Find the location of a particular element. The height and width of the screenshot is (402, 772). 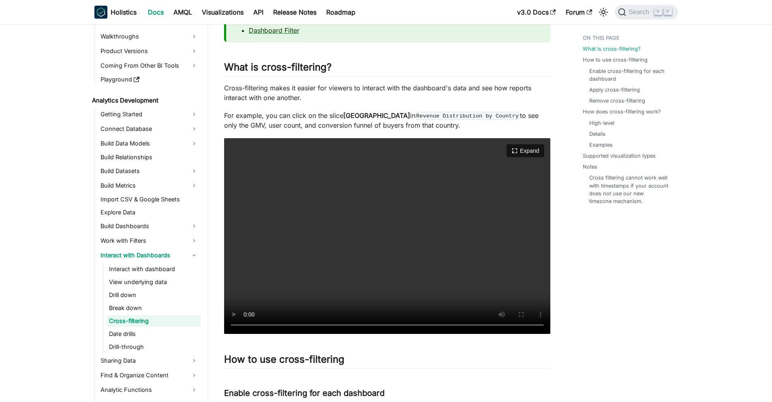

a: High-level is located at coordinates (602, 123).